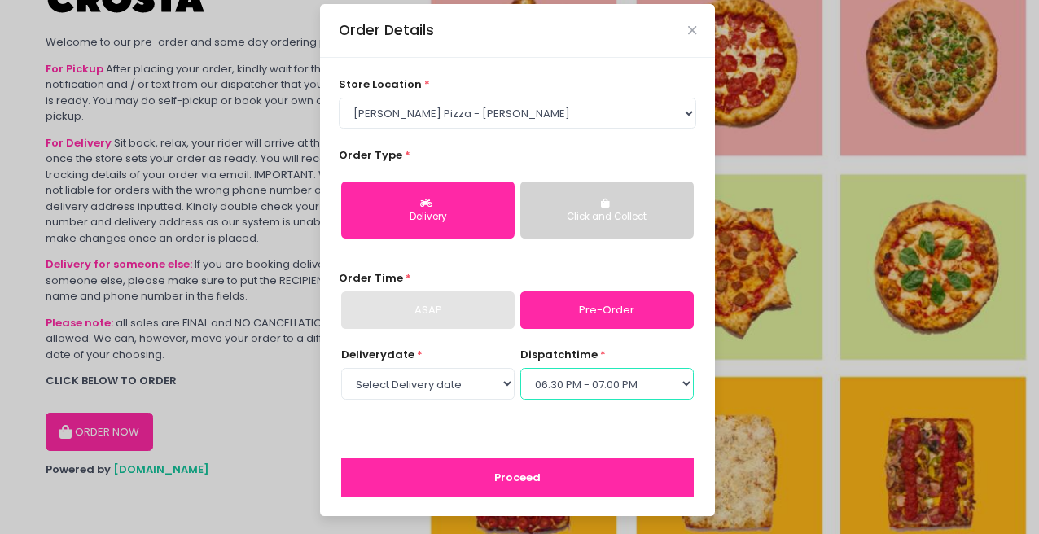  What do you see at coordinates (427, 210) in the screenshot?
I see `button: Delivery` at bounding box center [427, 210].